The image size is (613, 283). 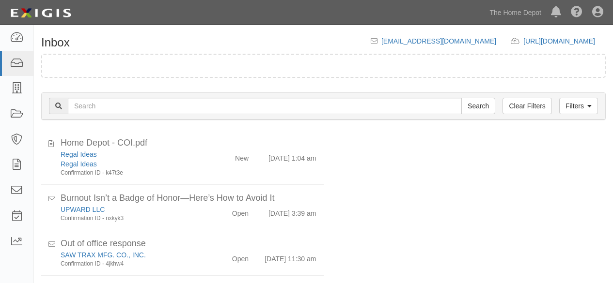 I want to click on div: Home Depot - COI.pdf, so click(x=188, y=143).